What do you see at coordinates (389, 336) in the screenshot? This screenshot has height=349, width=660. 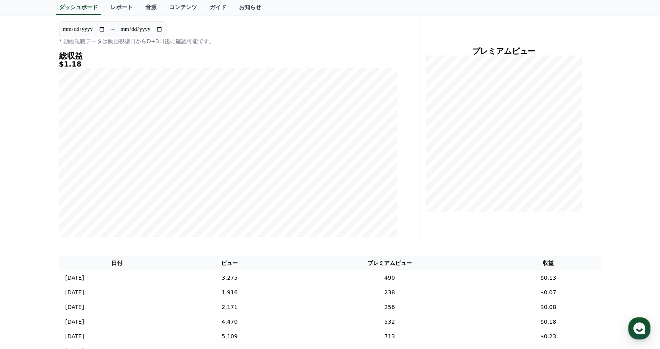 I see `td: 713` at bounding box center [389, 336].